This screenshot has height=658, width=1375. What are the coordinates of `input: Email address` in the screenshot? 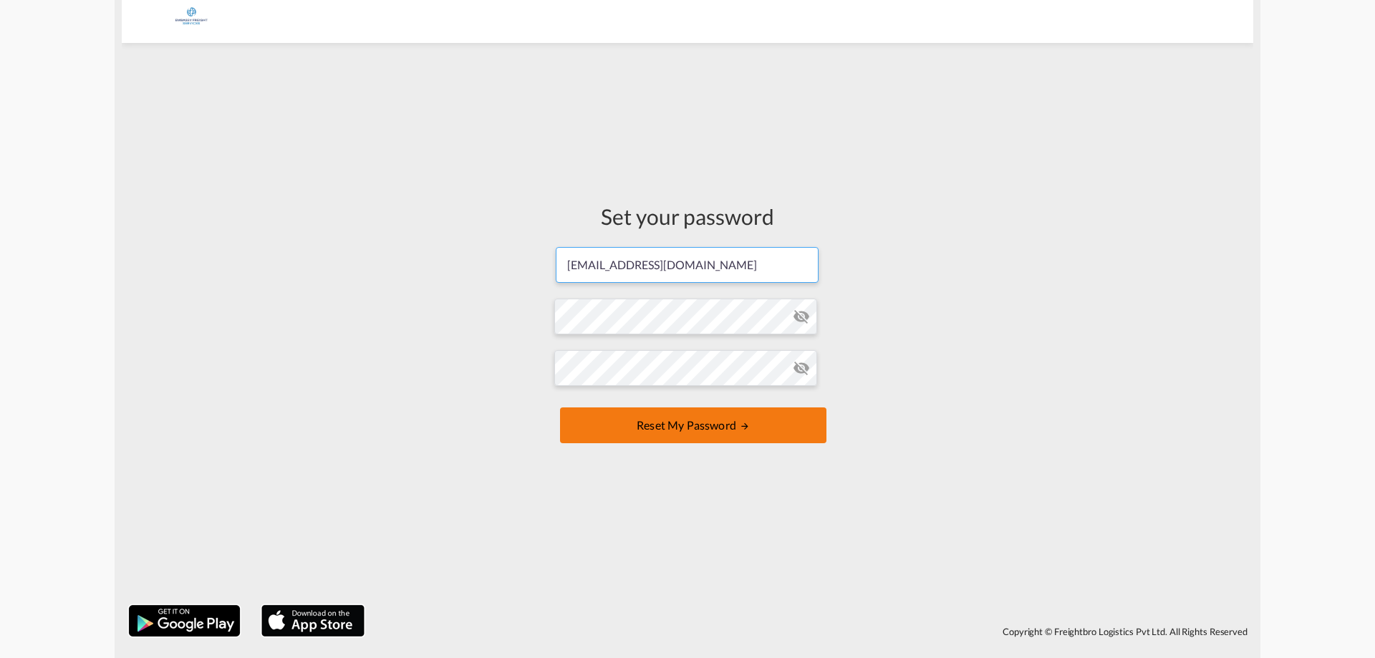 It's located at (687, 265).